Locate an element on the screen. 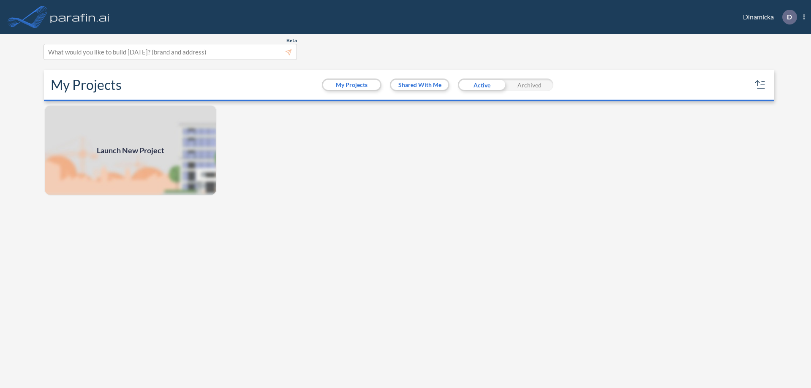 The width and height of the screenshot is (811, 388). div: Archived is located at coordinates (529, 85).